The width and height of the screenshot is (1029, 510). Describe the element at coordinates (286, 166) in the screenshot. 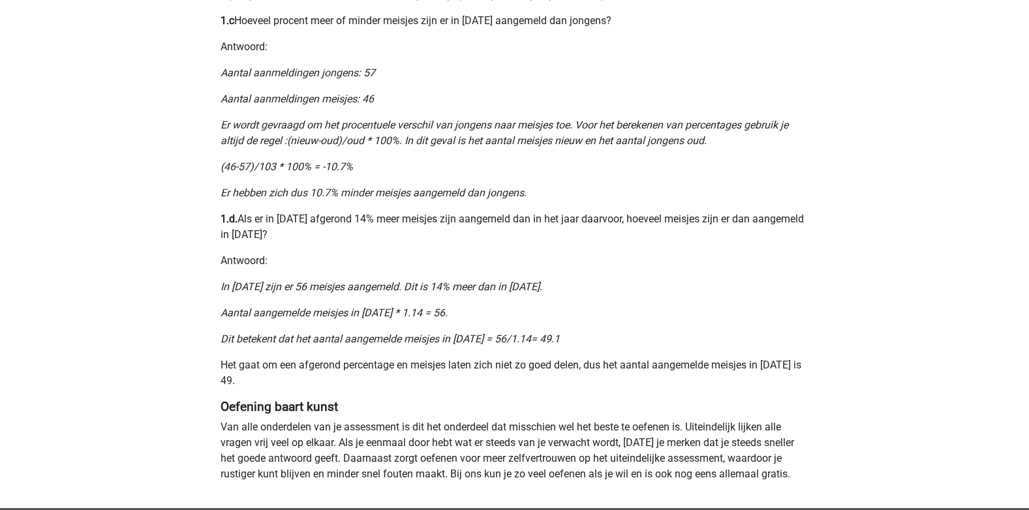

I see `i: (46-57)/103 * 100% = -10.7%` at that location.